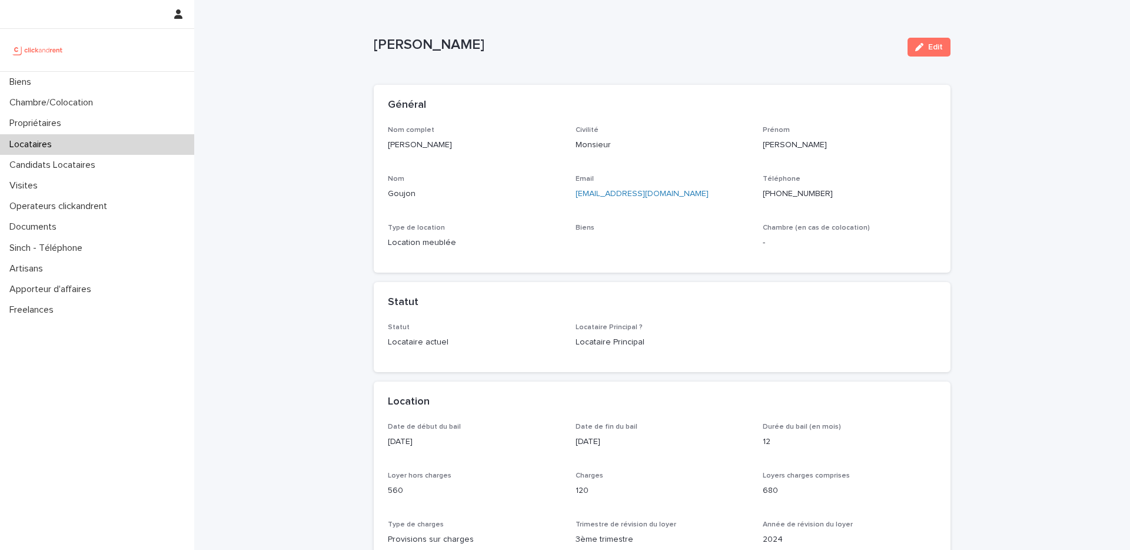  What do you see at coordinates (420, 475) in the screenshot?
I see `span: Loyer hors charges` at bounding box center [420, 475].